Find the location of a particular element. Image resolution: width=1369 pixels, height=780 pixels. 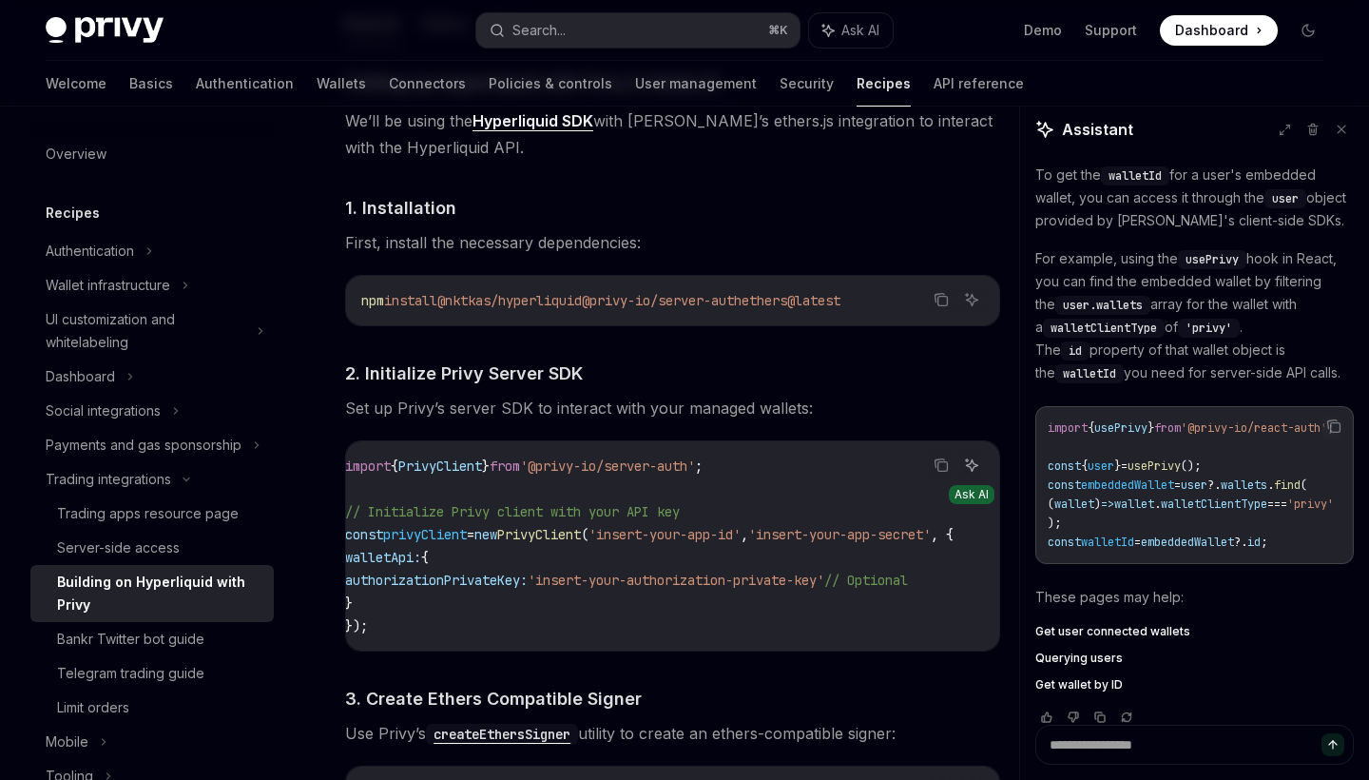

span: walletApi: is located at coordinates (383, 557).